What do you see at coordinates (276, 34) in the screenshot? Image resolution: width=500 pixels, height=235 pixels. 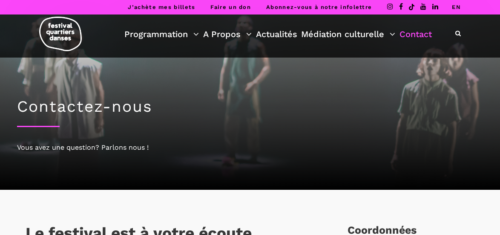 I see `a: Actualités` at bounding box center [276, 34].